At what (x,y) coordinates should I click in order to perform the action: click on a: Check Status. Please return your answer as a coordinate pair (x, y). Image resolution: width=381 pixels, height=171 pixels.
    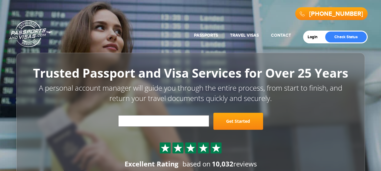
    Looking at the image, I should click on (346, 37).